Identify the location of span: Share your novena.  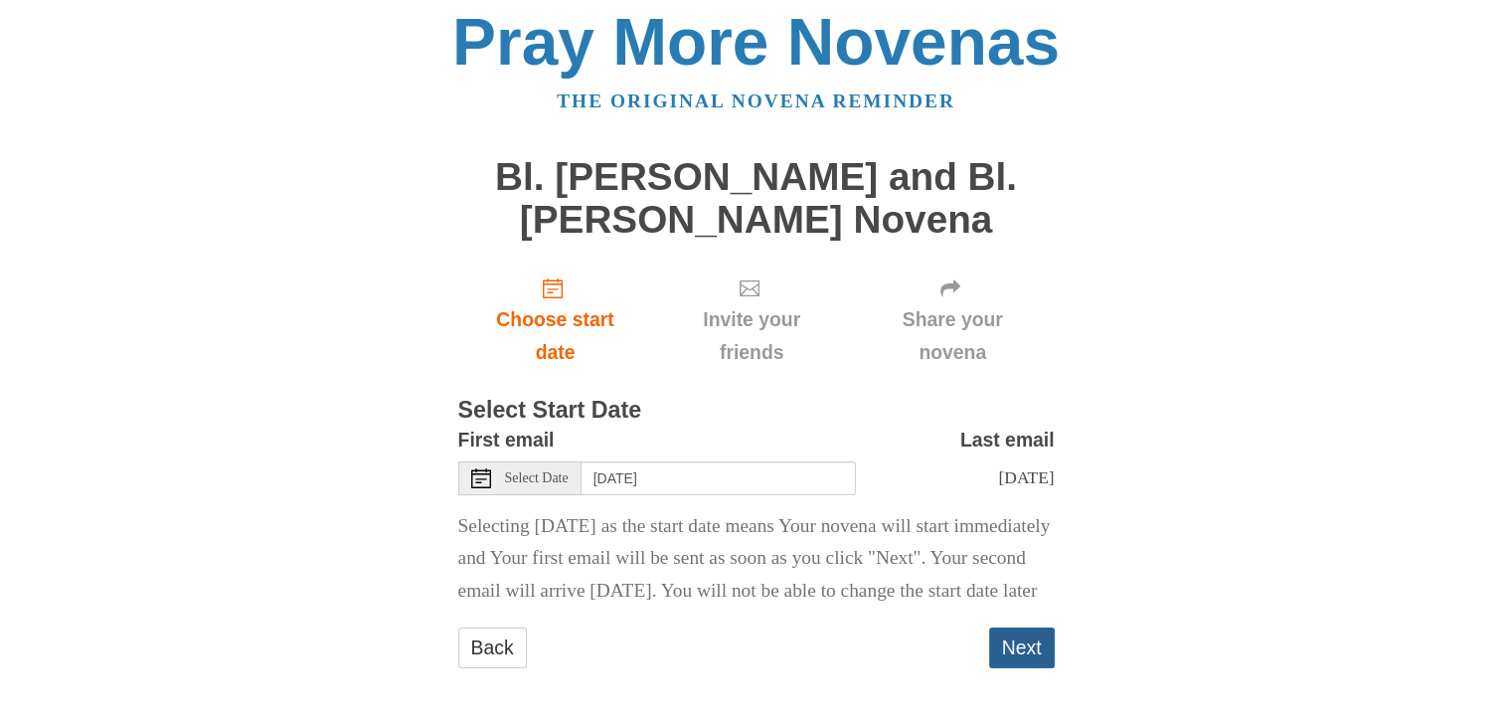
(952, 336).